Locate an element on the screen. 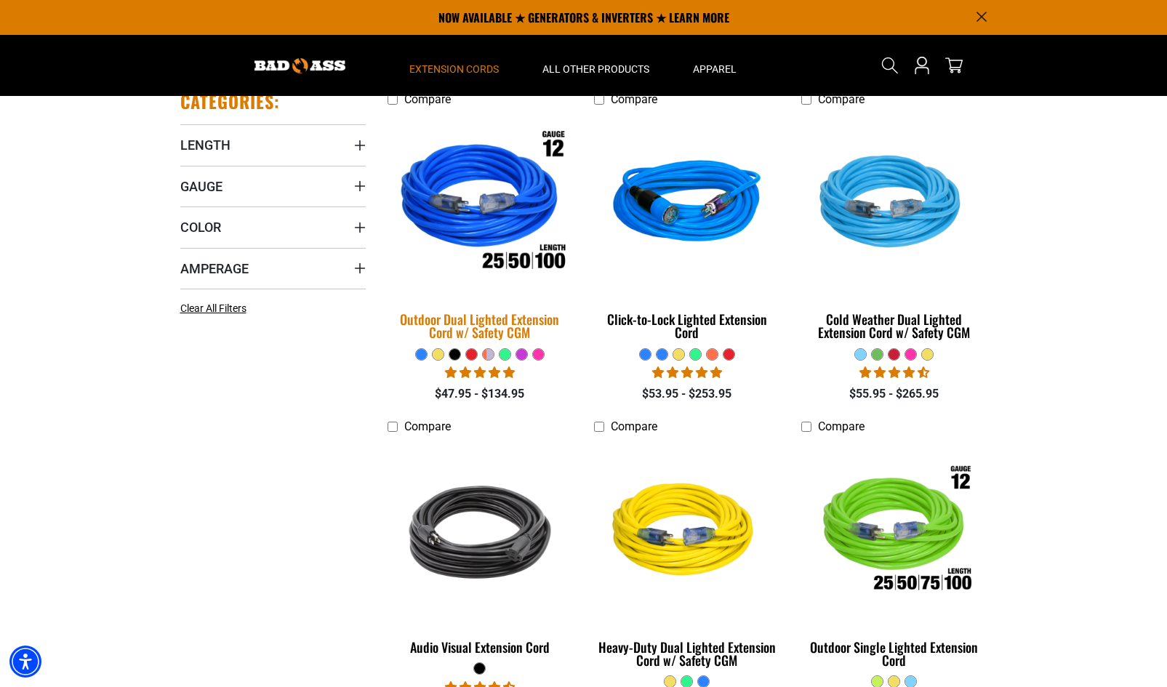 Image resolution: width=1167 pixels, height=687 pixels. summary: Color is located at coordinates (273, 227).